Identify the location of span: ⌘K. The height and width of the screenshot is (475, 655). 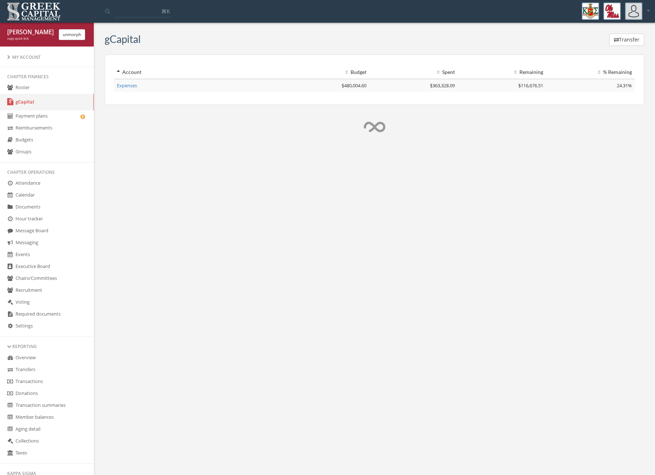
(165, 11).